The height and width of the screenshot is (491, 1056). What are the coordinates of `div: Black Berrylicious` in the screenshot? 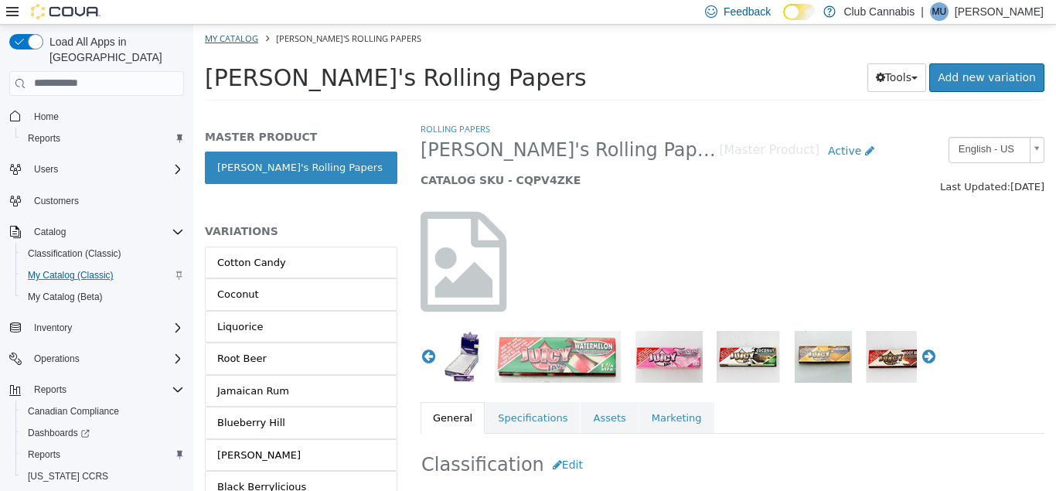 It's located at (68, 462).